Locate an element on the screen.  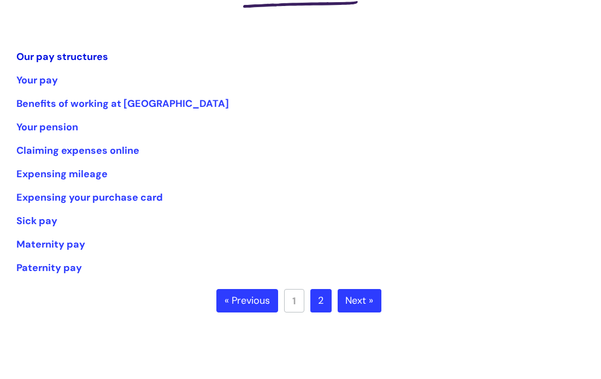
a: Your pay is located at coordinates (37, 80).